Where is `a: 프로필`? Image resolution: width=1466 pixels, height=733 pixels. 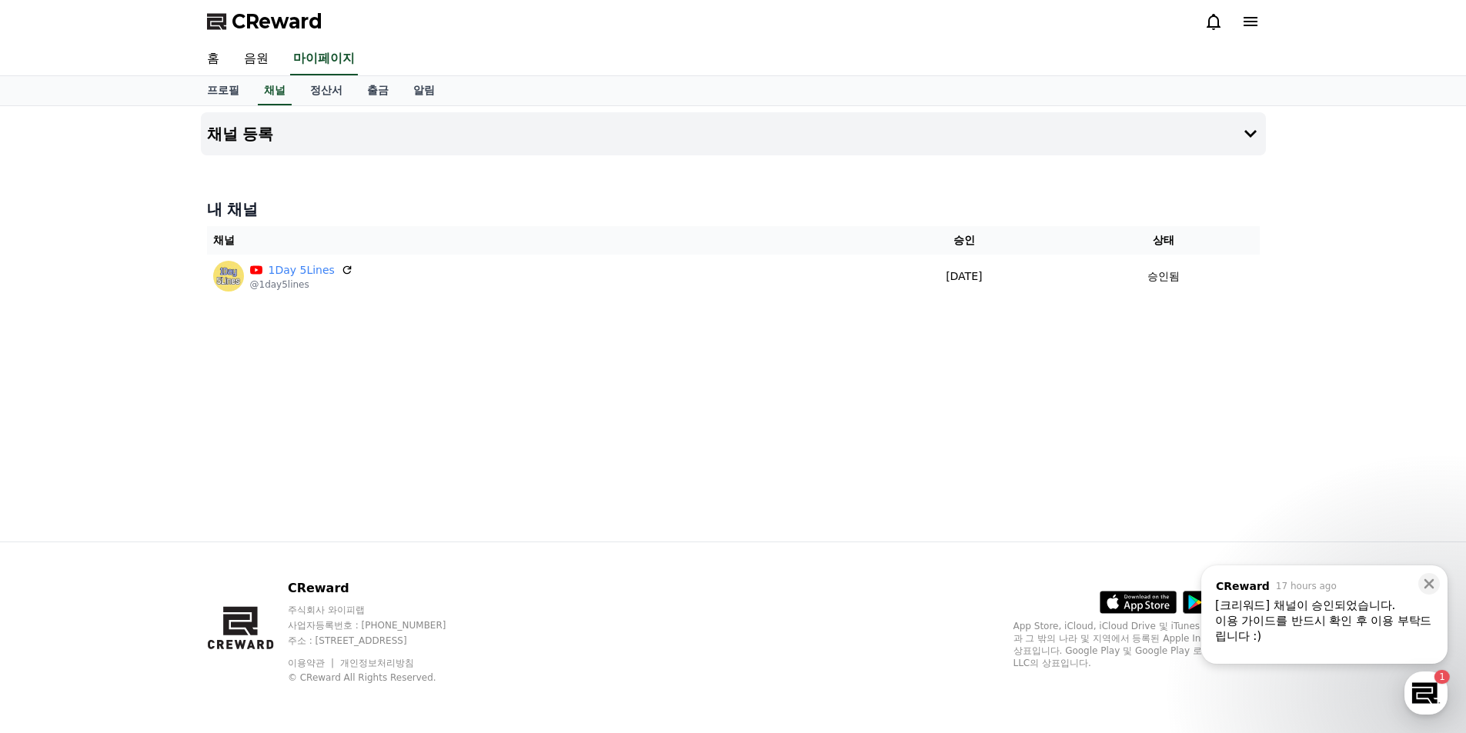
a: 프로필 is located at coordinates (223, 91).